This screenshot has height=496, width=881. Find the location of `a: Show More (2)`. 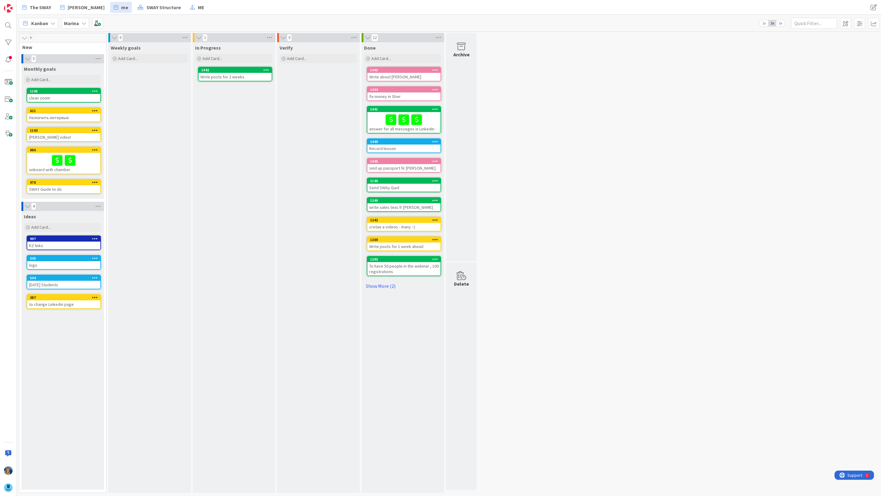

a: Show More (2) is located at coordinates (403, 286).